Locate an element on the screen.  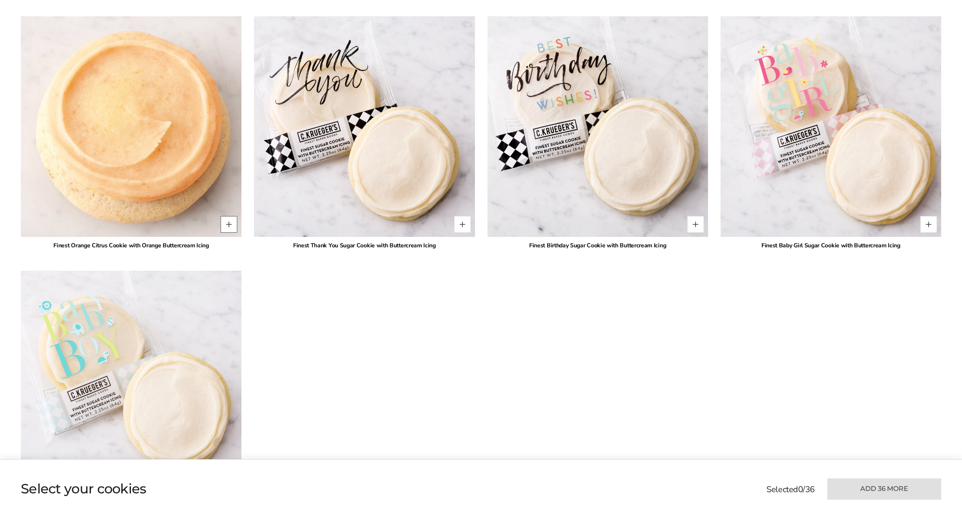
p: Selected / is located at coordinates (790, 489).